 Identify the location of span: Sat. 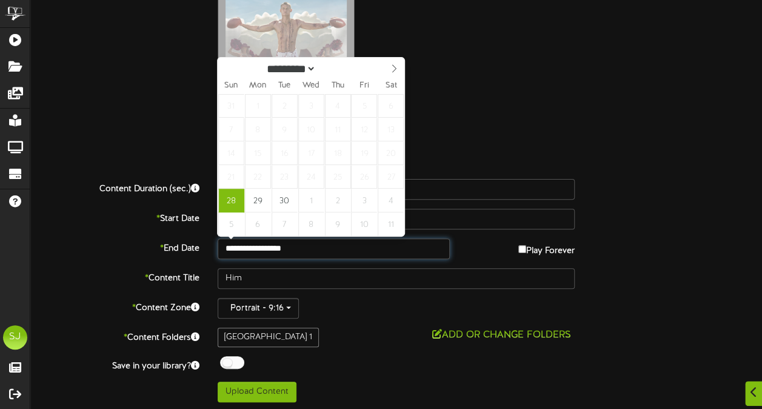
(391, 85).